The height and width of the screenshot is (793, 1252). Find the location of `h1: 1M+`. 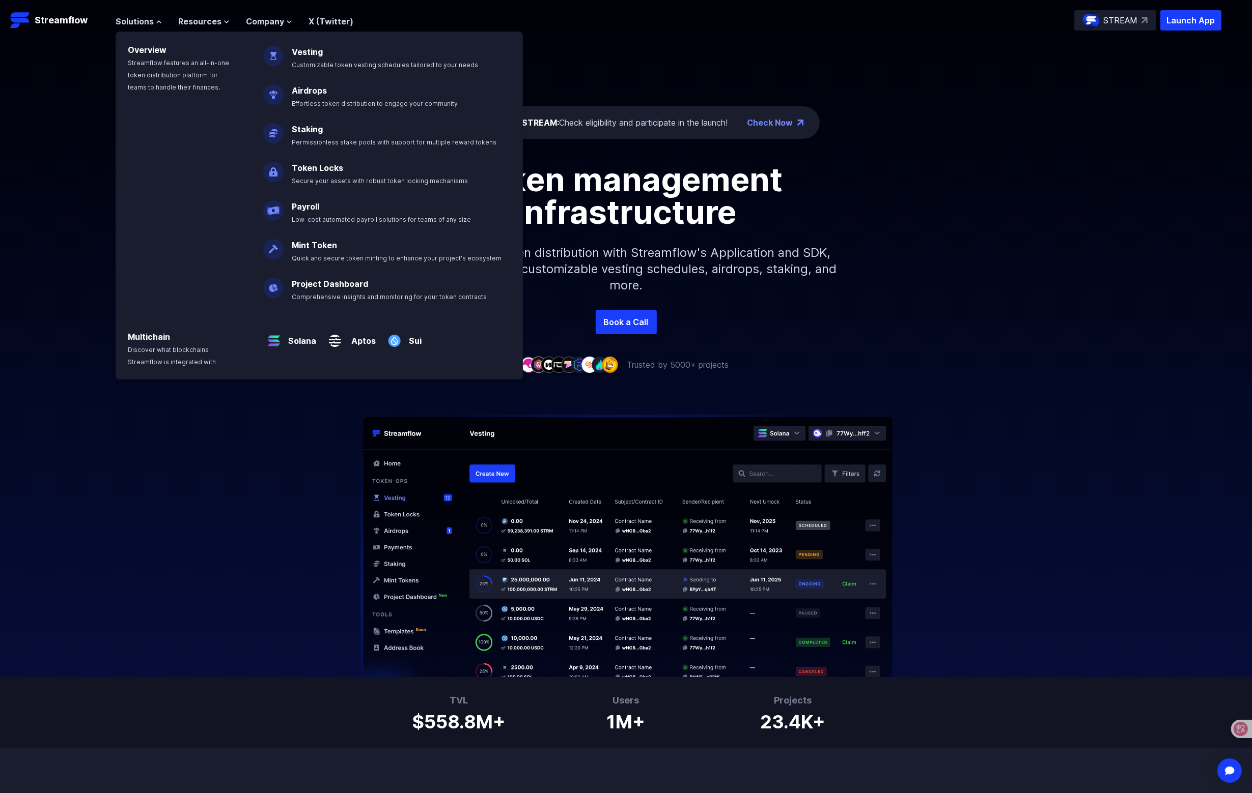

h1: 1M+ is located at coordinates (626, 720).